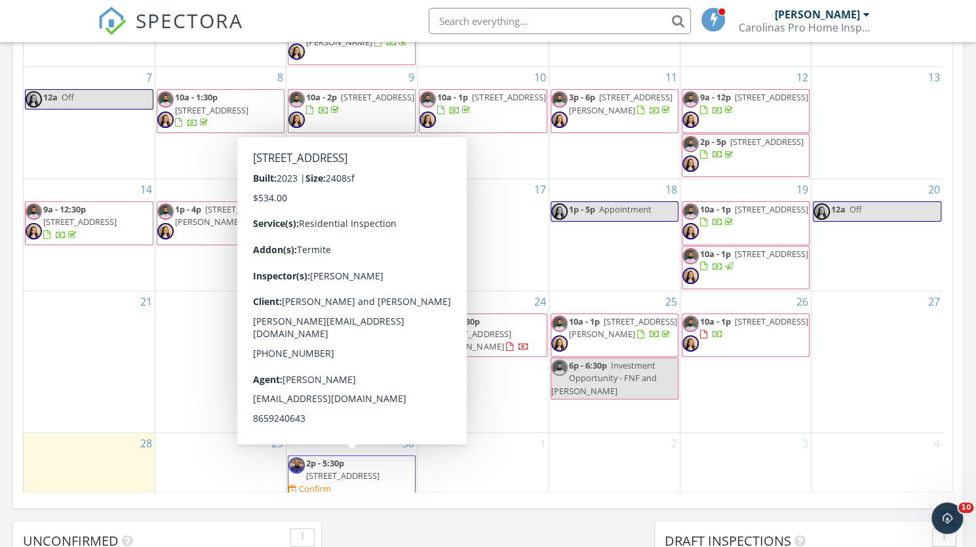  I want to click on img: 20221122_114844_2.jpg, so click(296, 465).